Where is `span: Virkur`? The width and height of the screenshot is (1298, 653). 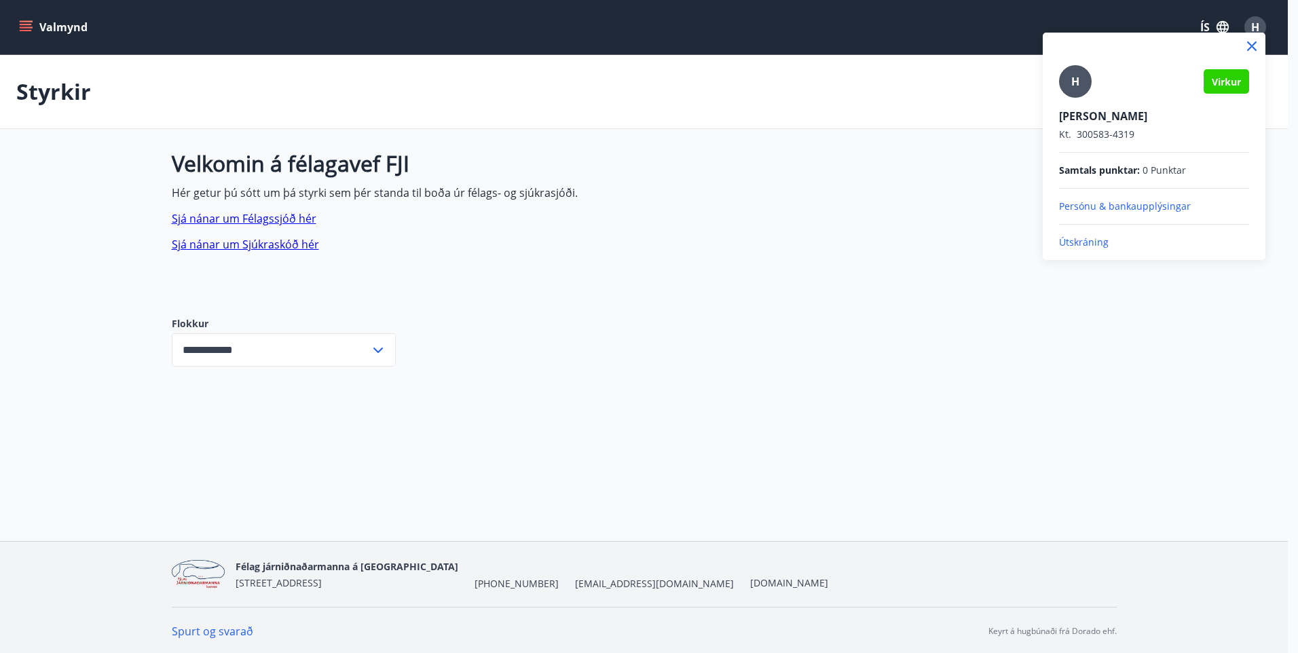
span: Virkur is located at coordinates (1226, 81).